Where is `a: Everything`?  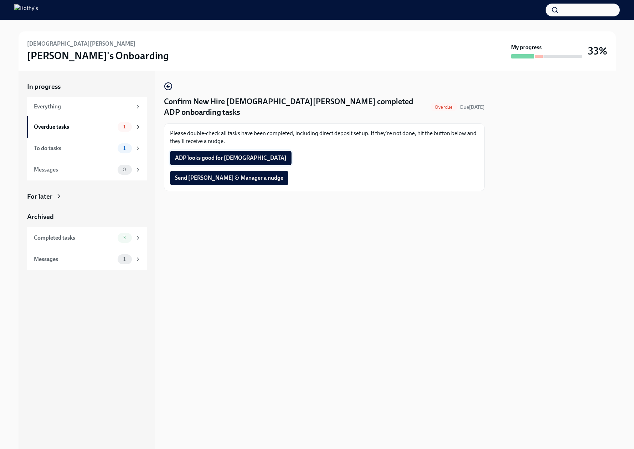 a: Everything is located at coordinates (87, 107).